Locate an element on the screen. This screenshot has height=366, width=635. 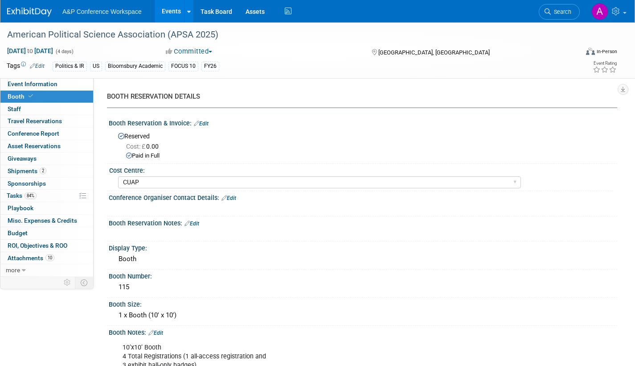
a: Tasks84% is located at coordinates (47, 195).